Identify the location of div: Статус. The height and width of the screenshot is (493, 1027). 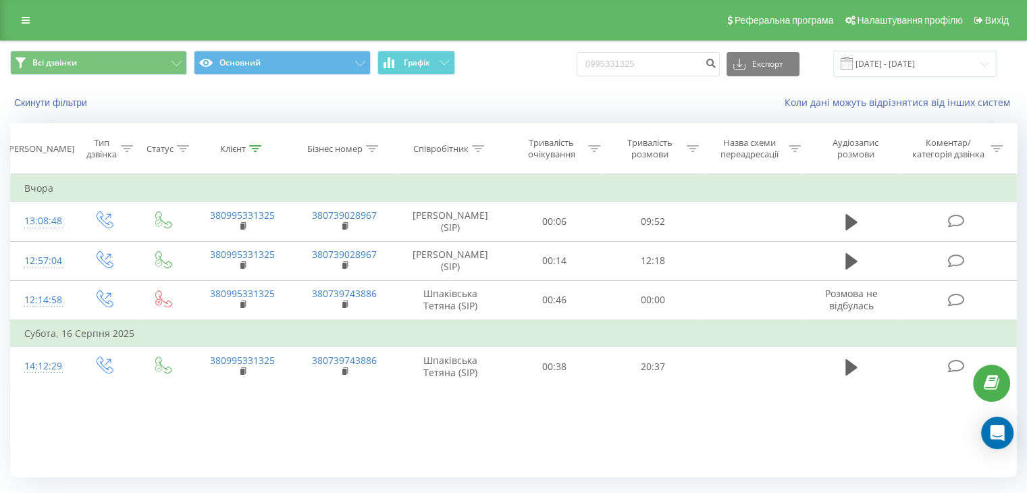
(160, 149).